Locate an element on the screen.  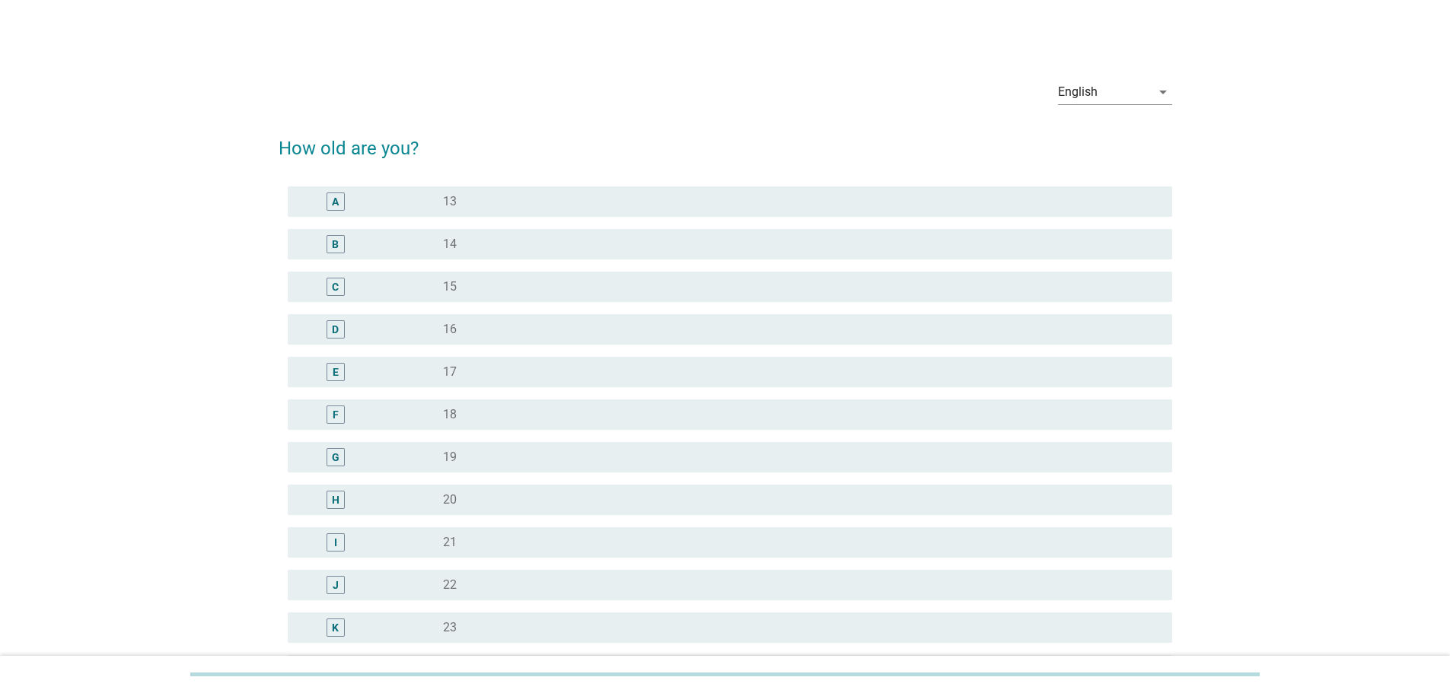
label: 17 is located at coordinates (450, 372).